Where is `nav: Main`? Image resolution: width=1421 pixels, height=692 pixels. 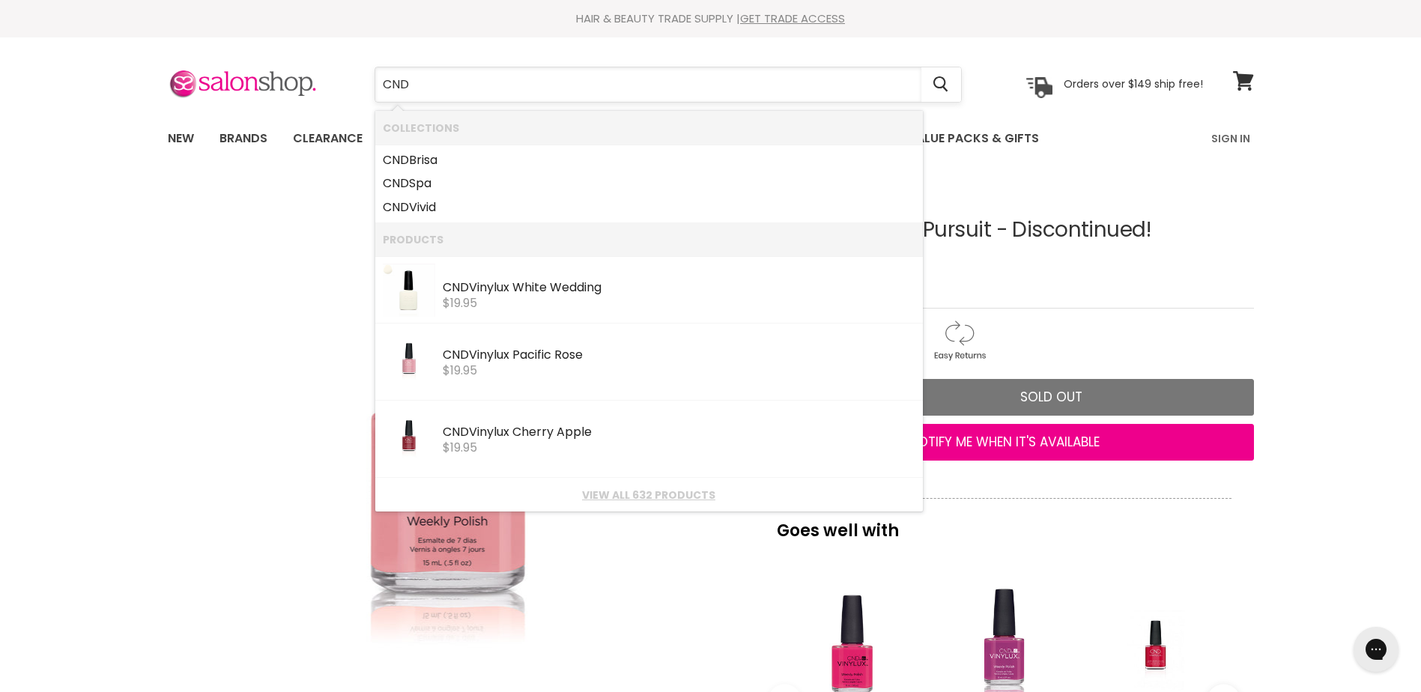
nav: Main is located at coordinates (711, 139).